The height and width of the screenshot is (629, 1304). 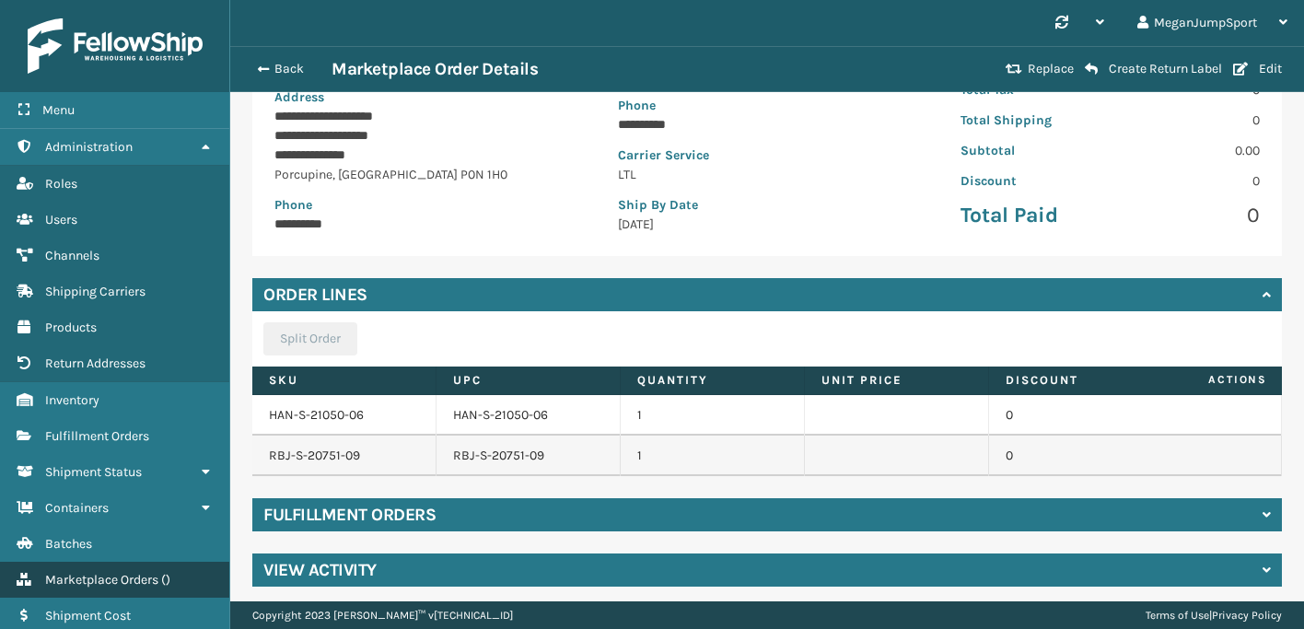 What do you see at coordinates (767, 155) in the screenshot?
I see `p: Carrier Service` at bounding box center [767, 155].